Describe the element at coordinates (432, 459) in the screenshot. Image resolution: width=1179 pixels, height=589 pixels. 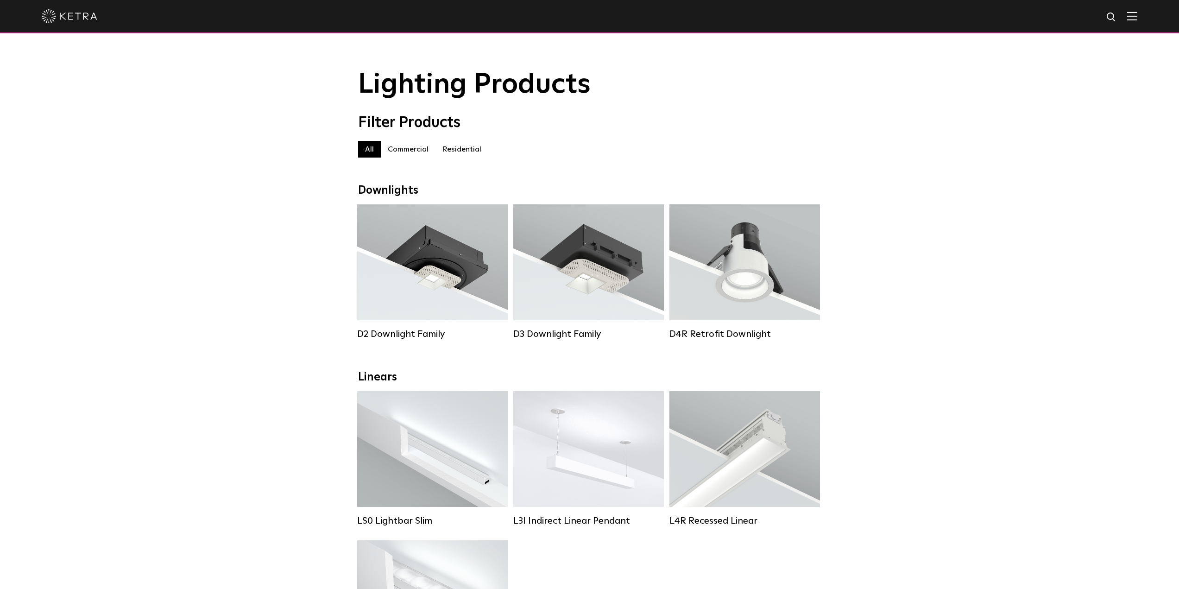
I see `a: LS0 Lightbar Slim Lumen Output:200 / 350Colors:White / BlackControl:X96 Controller` at that location.